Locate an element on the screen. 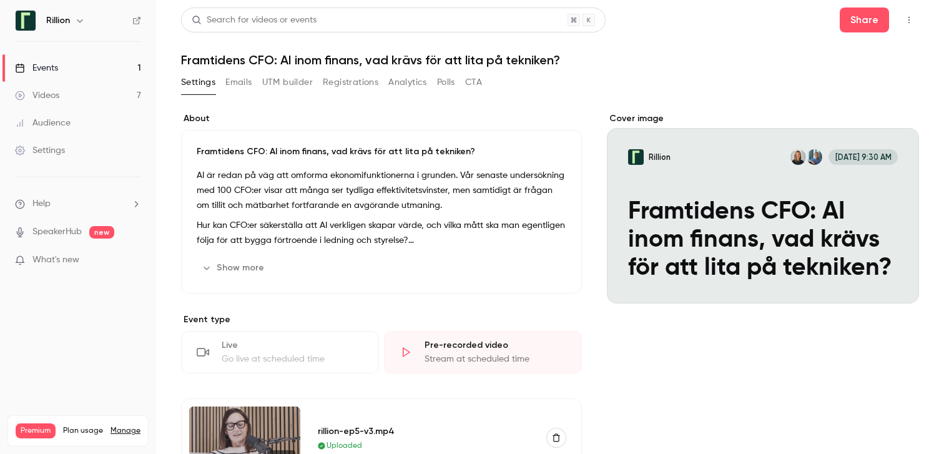 The image size is (944, 454). a: Manage is located at coordinates (126, 431).